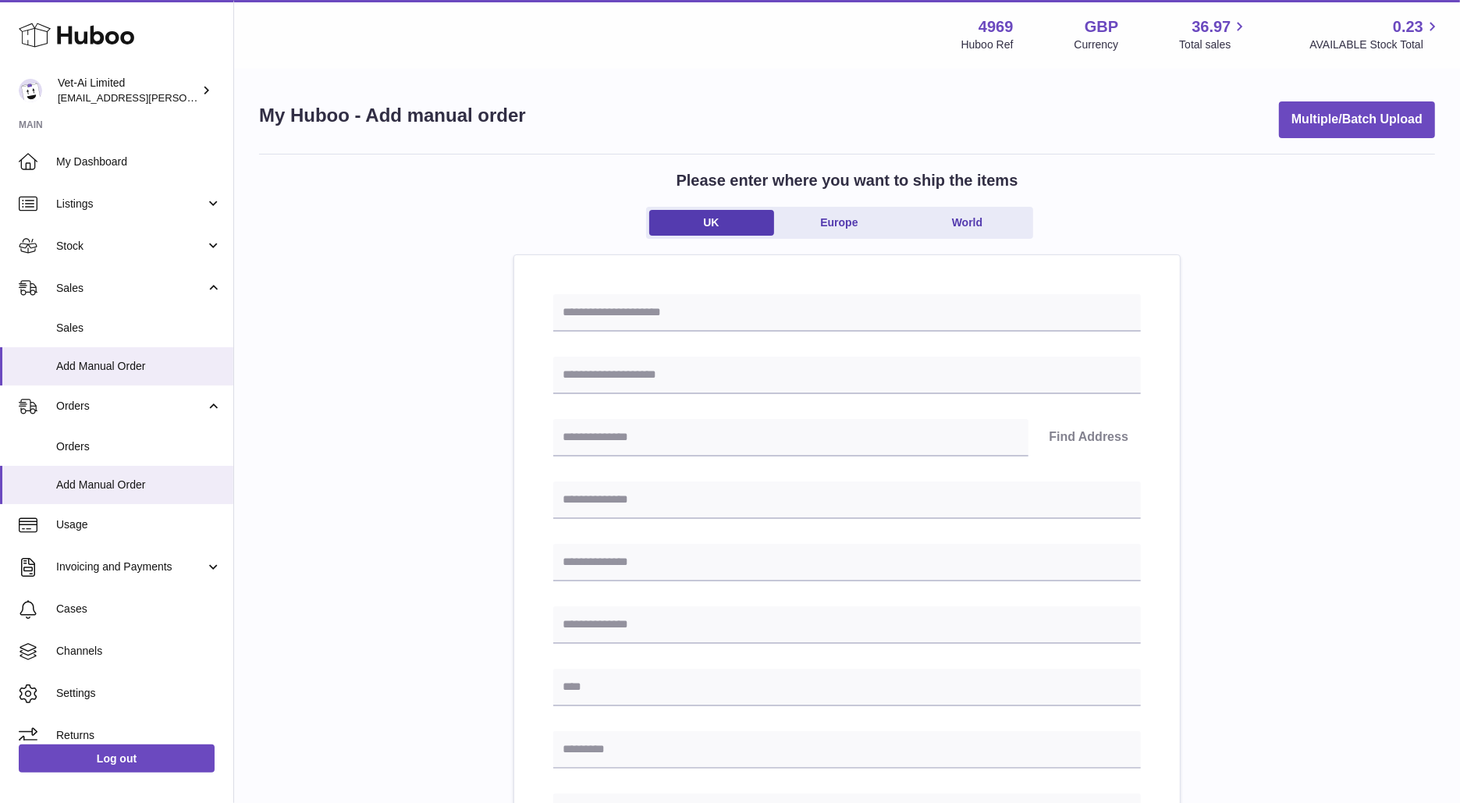  I want to click on span: Listings, so click(130, 204).